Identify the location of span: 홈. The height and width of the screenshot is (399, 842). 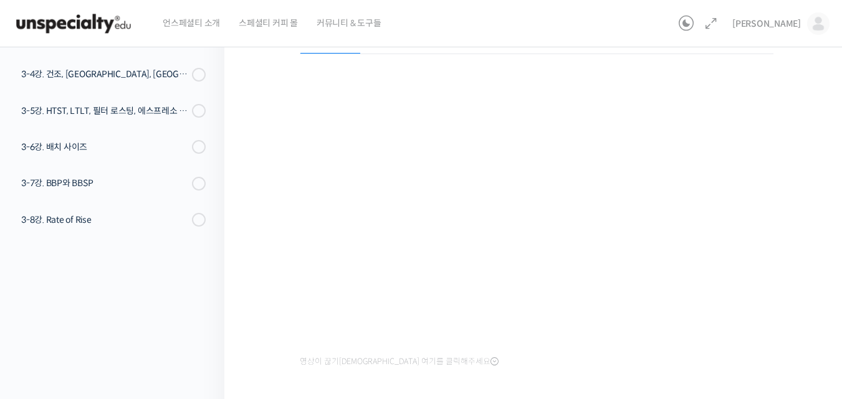
(43, 320).